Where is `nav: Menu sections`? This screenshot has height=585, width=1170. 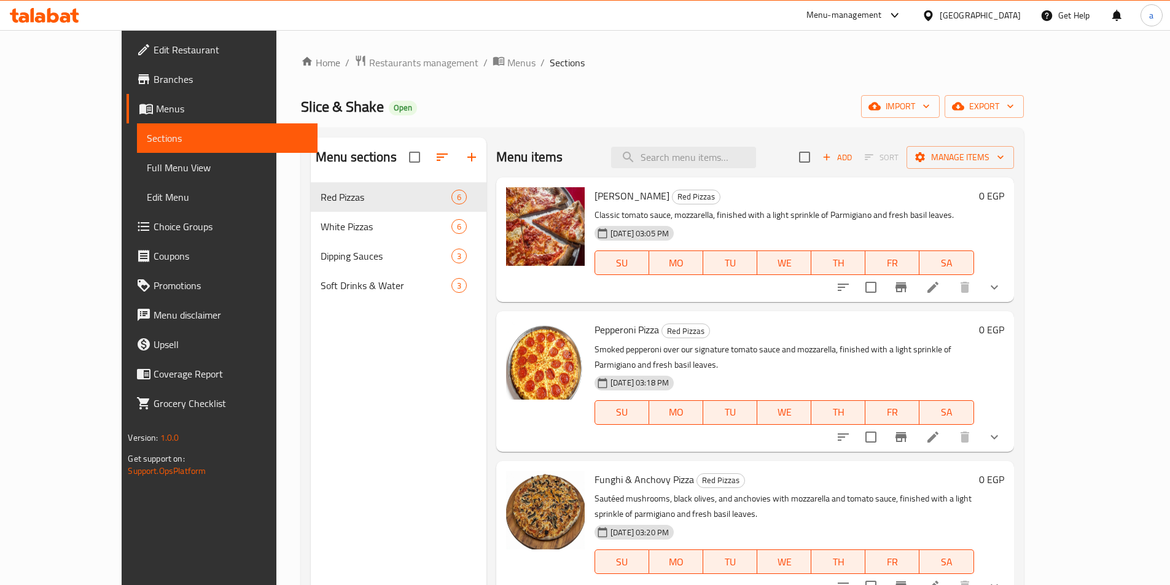
nav: Menu sections is located at coordinates (398, 241).